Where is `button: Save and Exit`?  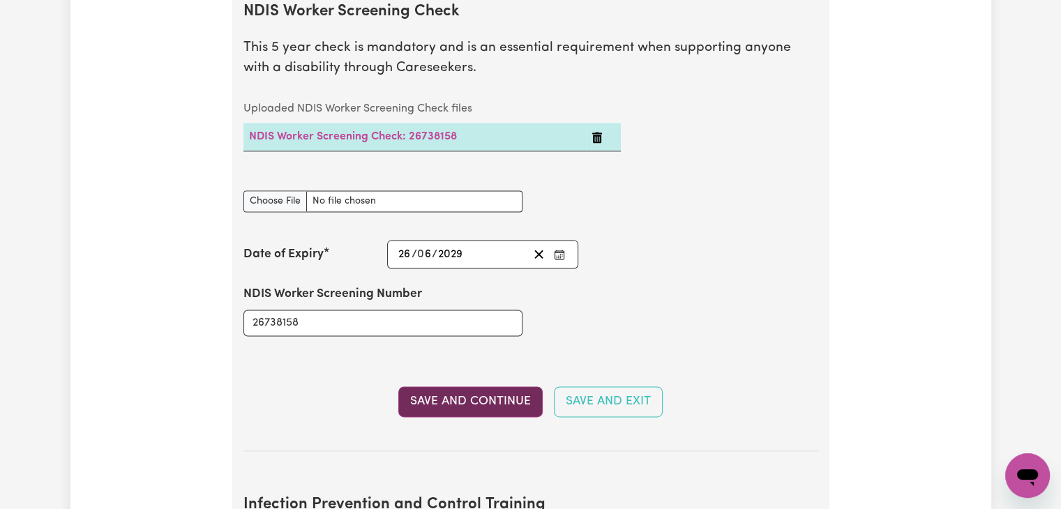
button: Save and Exit is located at coordinates (608, 402).